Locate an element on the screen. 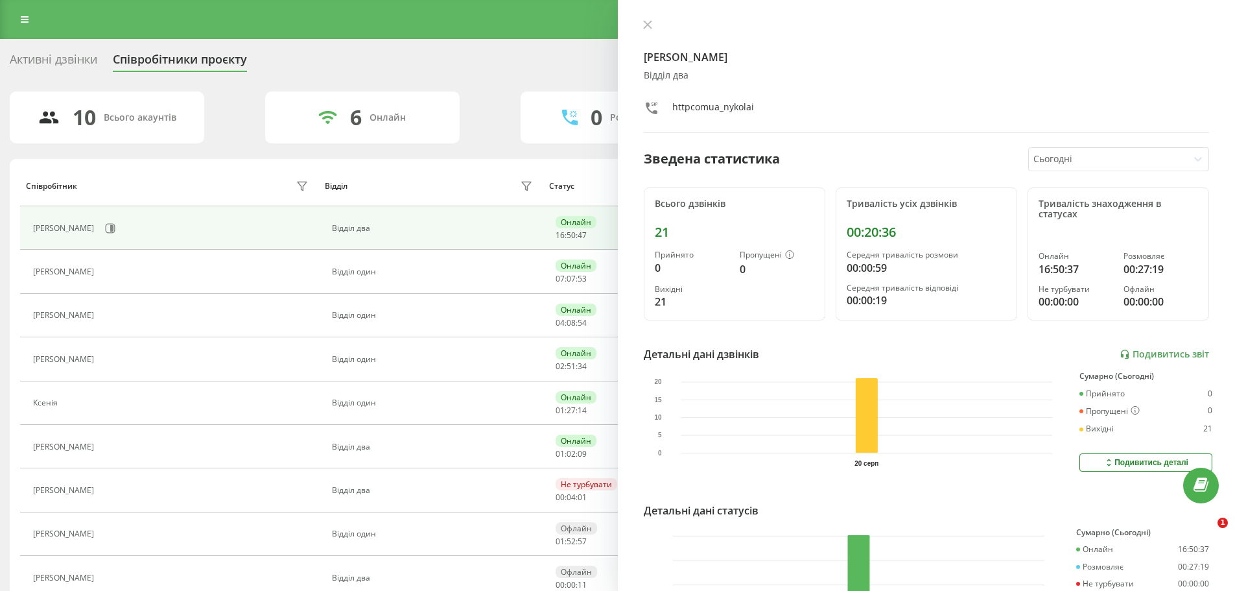 This screenshot has height=591, width=1235. span: 51 is located at coordinates (571, 366).